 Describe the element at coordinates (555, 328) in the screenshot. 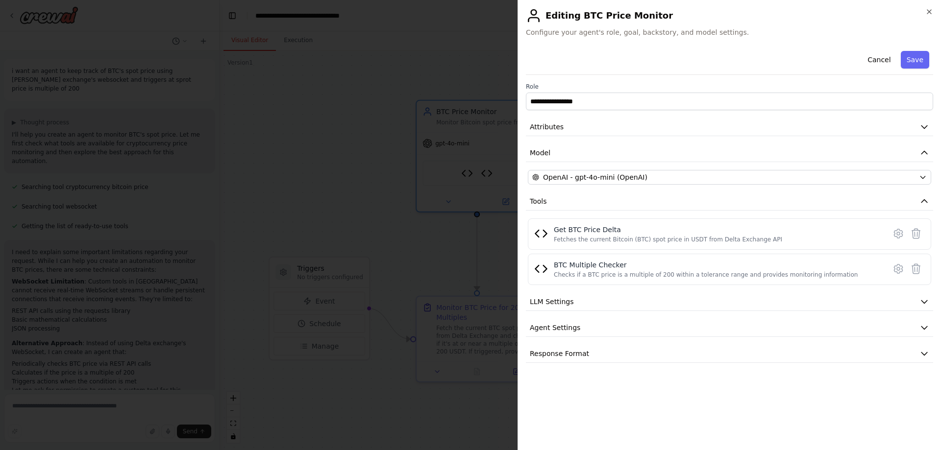

I see `span: Agent Settings` at that location.